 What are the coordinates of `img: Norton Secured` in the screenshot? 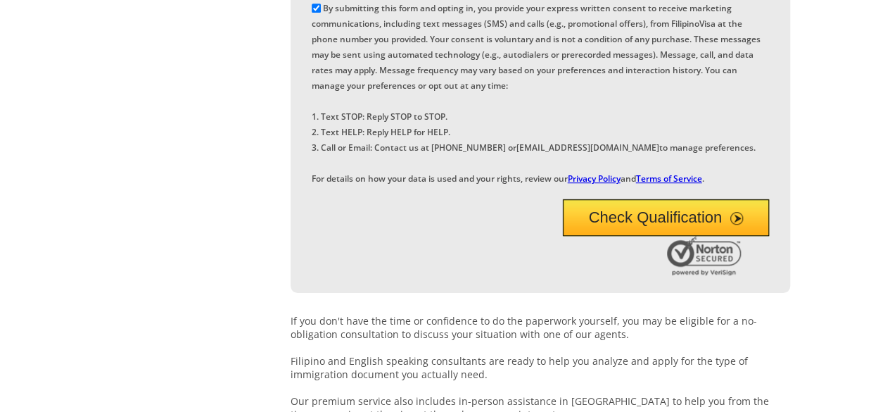 It's located at (706, 255).